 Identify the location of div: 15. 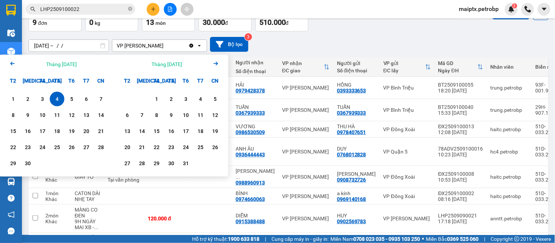
(157, 131).